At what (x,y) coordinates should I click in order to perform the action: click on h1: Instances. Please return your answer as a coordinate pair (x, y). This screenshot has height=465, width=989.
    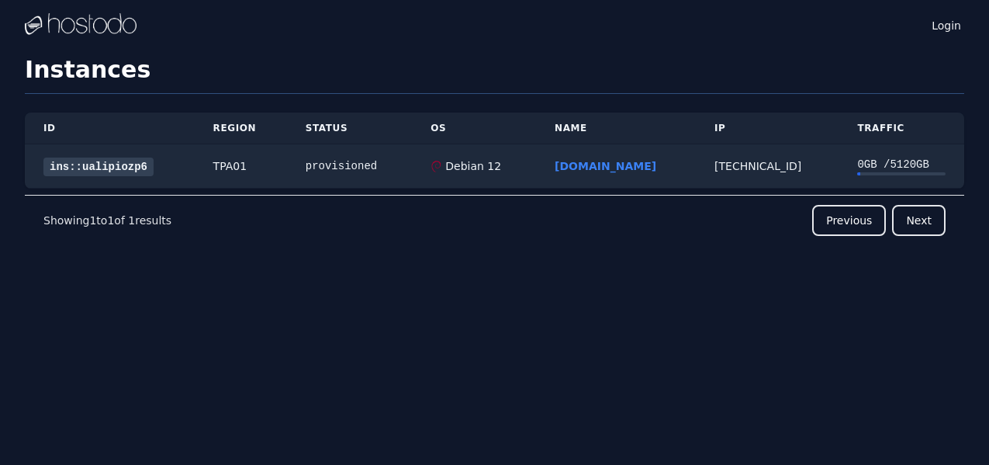
    Looking at the image, I should click on (494, 74).